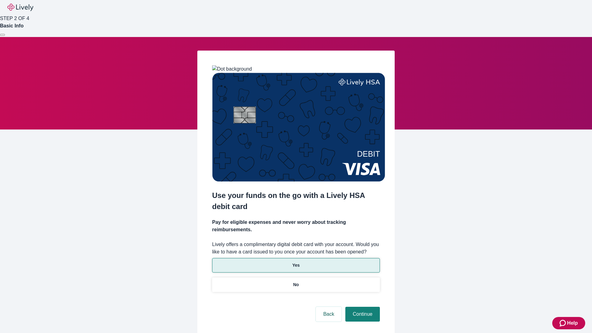 This screenshot has height=333, width=592. Describe the element at coordinates (232, 69) in the screenshot. I see `img: Dot background` at that location.